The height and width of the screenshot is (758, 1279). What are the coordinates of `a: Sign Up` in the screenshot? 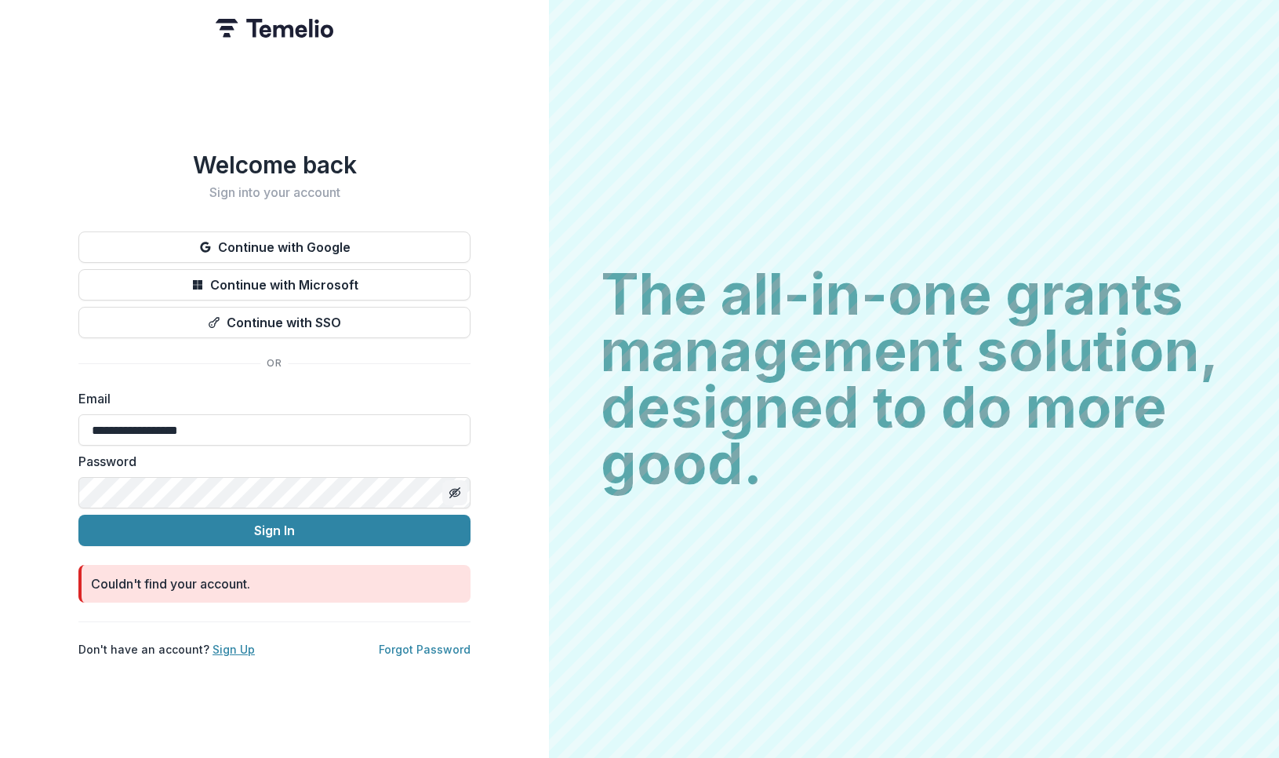 It's located at (234, 649).